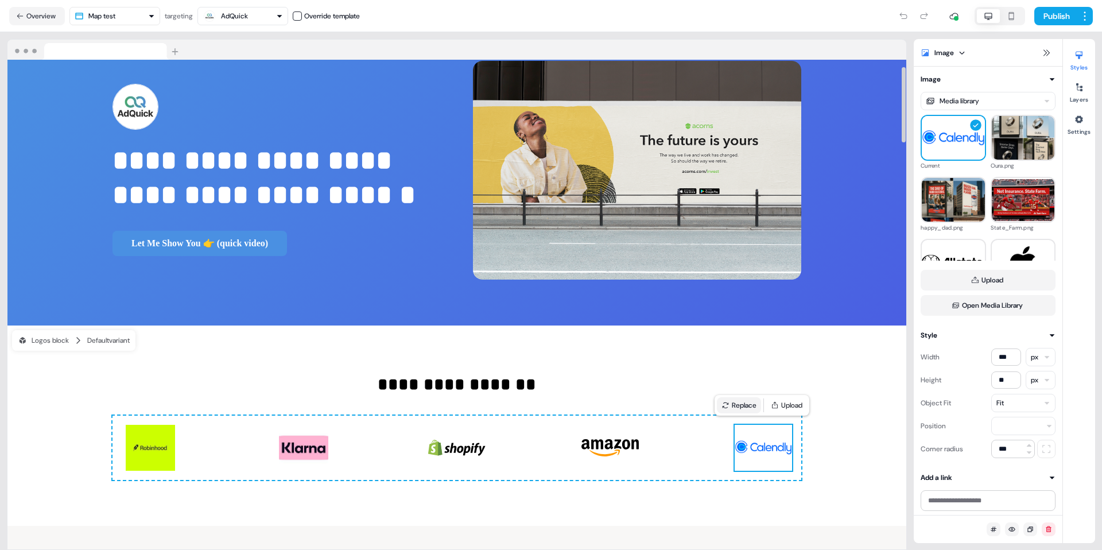 Image resolution: width=1102 pixels, height=550 pixels. I want to click on div: AdQuick, so click(234, 16).